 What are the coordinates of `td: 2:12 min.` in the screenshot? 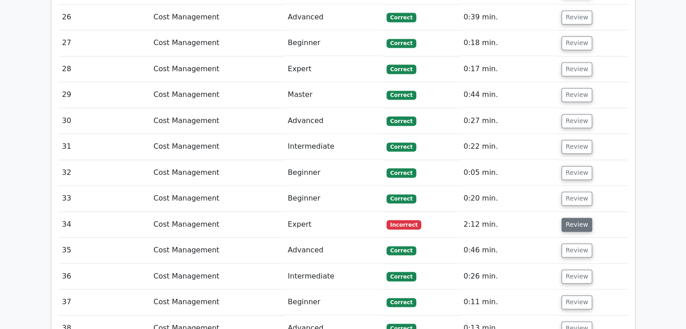 It's located at (509, 225).